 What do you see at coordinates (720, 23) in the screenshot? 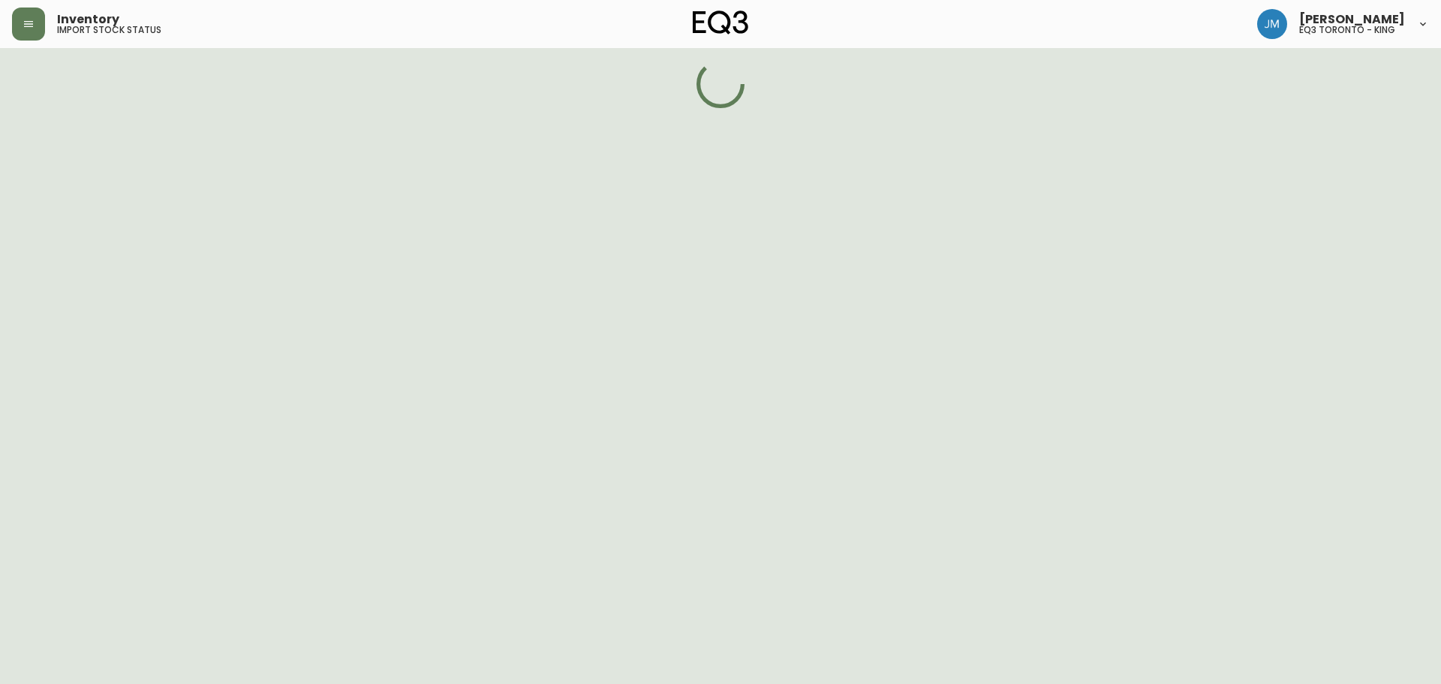
I see `img: logo` at bounding box center [720, 23].